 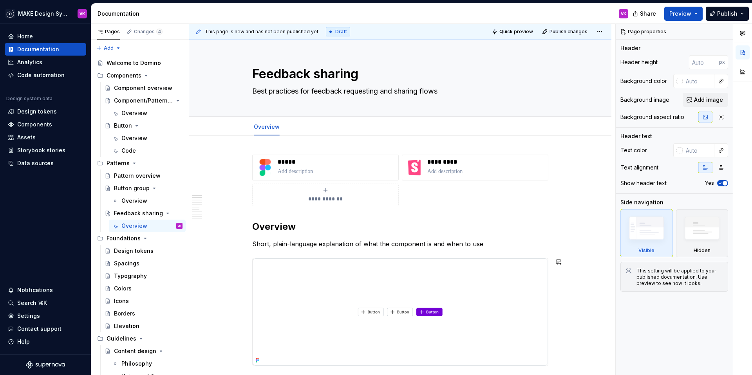 What do you see at coordinates (123, 126) in the screenshot?
I see `div: Button` at bounding box center [123, 126].